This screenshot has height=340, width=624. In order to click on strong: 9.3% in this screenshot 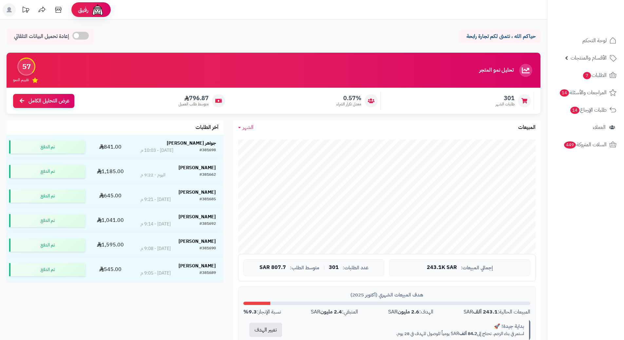, I will do `click(250, 312)`.